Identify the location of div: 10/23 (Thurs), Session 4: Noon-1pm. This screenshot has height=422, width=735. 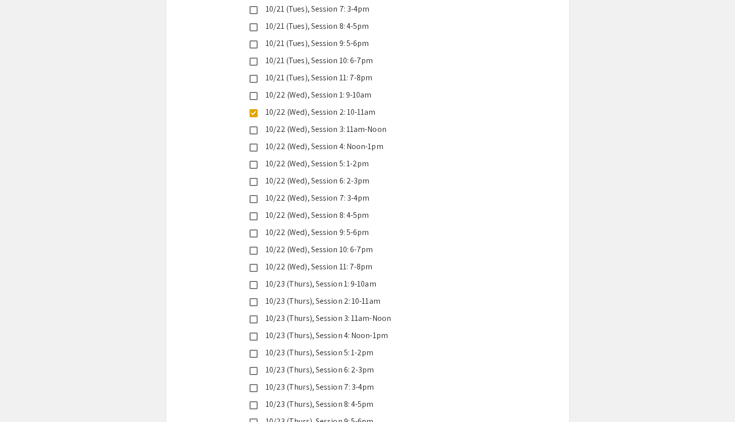
(364, 335).